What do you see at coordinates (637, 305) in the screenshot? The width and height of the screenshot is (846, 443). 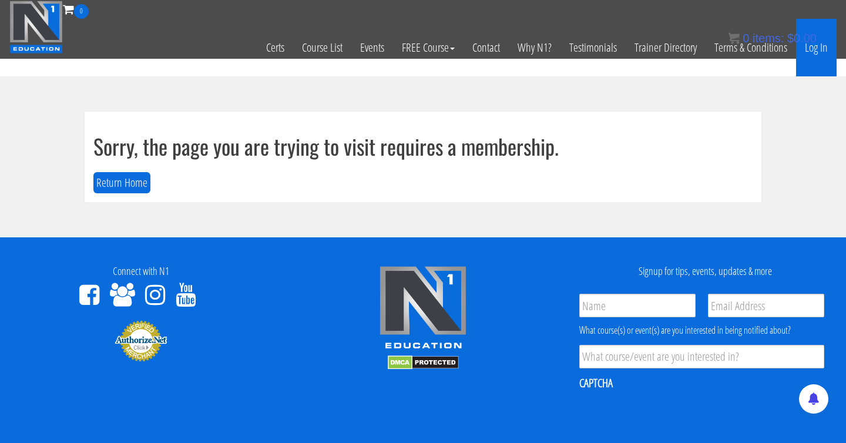 I see `input: Name` at bounding box center [637, 305].